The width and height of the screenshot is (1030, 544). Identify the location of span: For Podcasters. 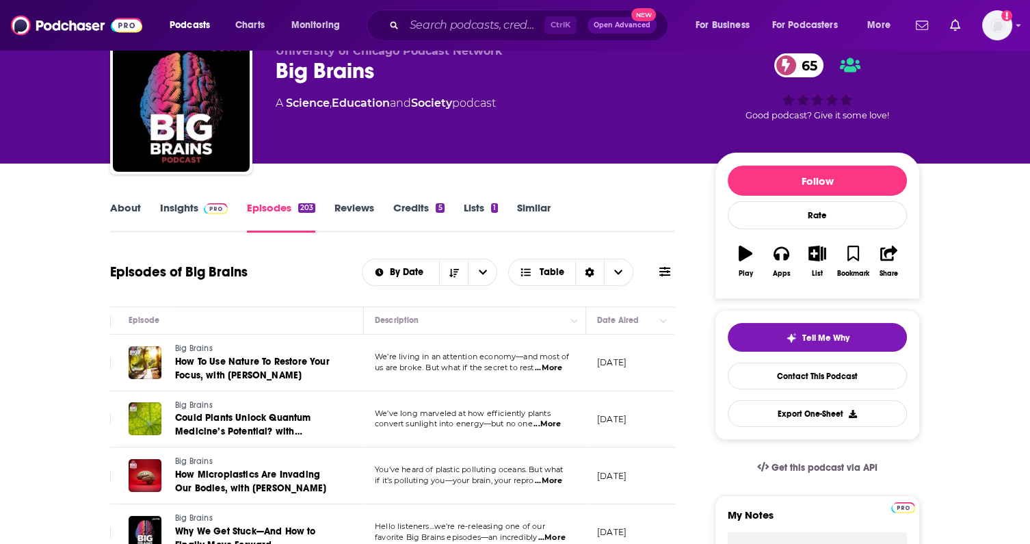
(805, 25).